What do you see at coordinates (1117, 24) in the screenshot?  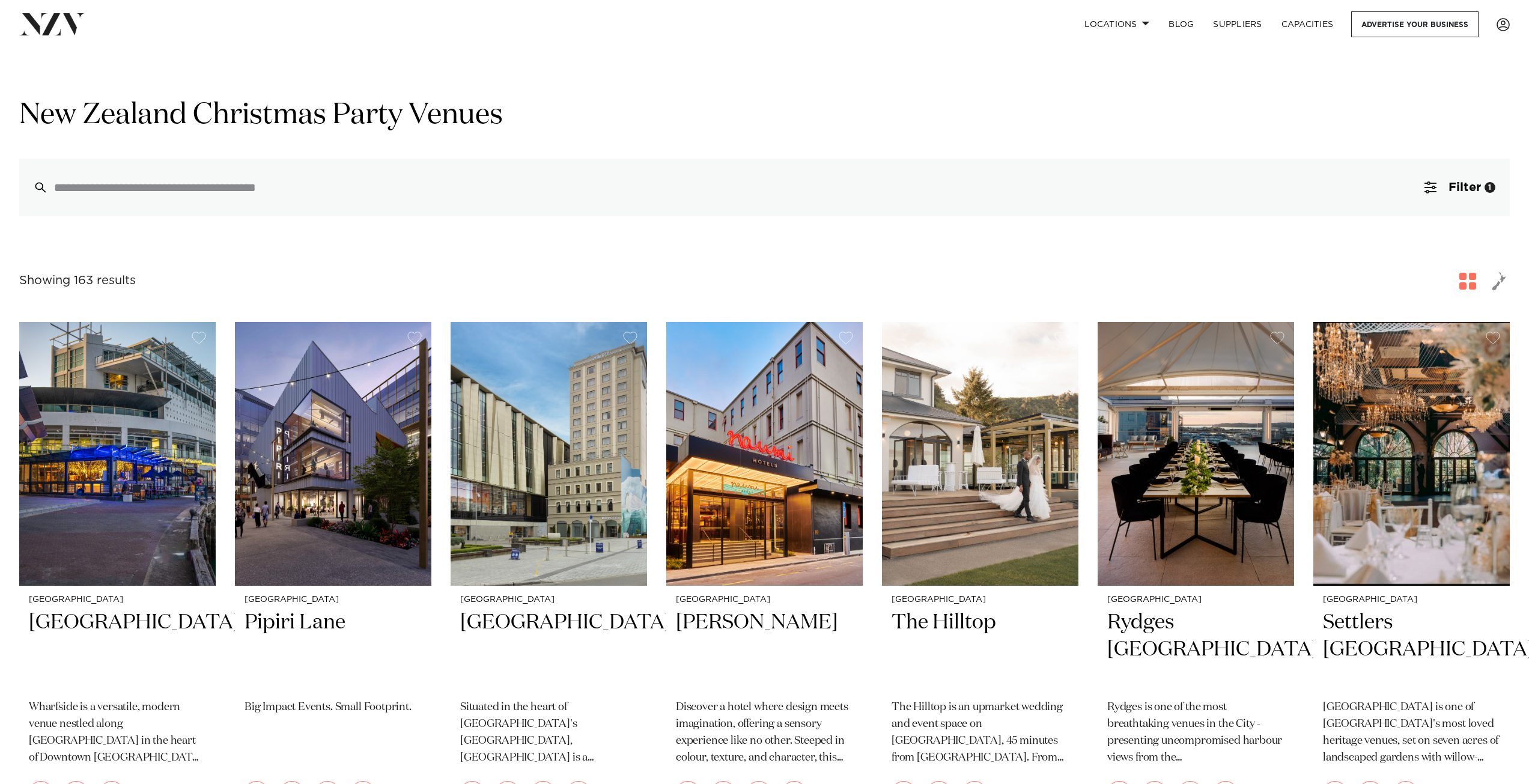 I see `a: Locations` at bounding box center [1117, 24].